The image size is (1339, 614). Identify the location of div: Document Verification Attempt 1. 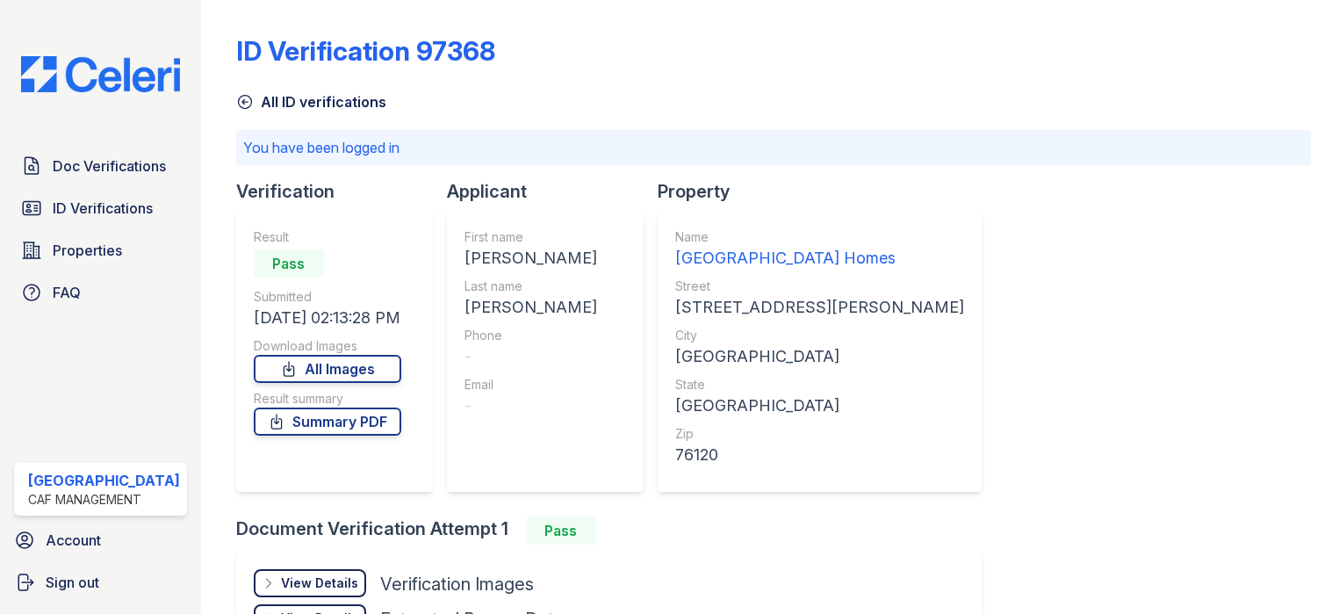
(616, 530).